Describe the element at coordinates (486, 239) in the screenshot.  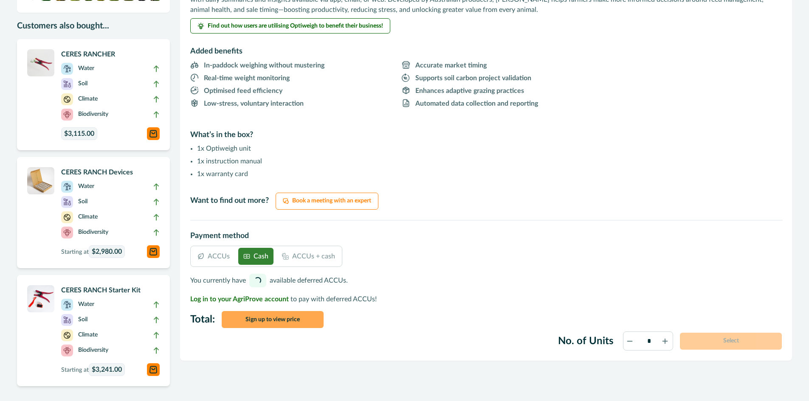
I see `h2: Payment method` at that location.